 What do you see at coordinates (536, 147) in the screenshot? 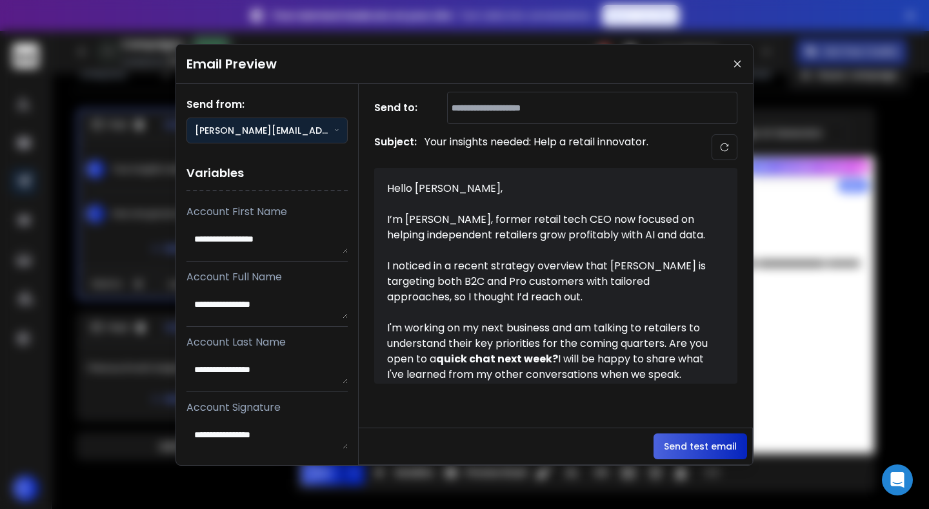
I see `p: Your insights needed: Help a retail innovator.` at bounding box center [536, 147].